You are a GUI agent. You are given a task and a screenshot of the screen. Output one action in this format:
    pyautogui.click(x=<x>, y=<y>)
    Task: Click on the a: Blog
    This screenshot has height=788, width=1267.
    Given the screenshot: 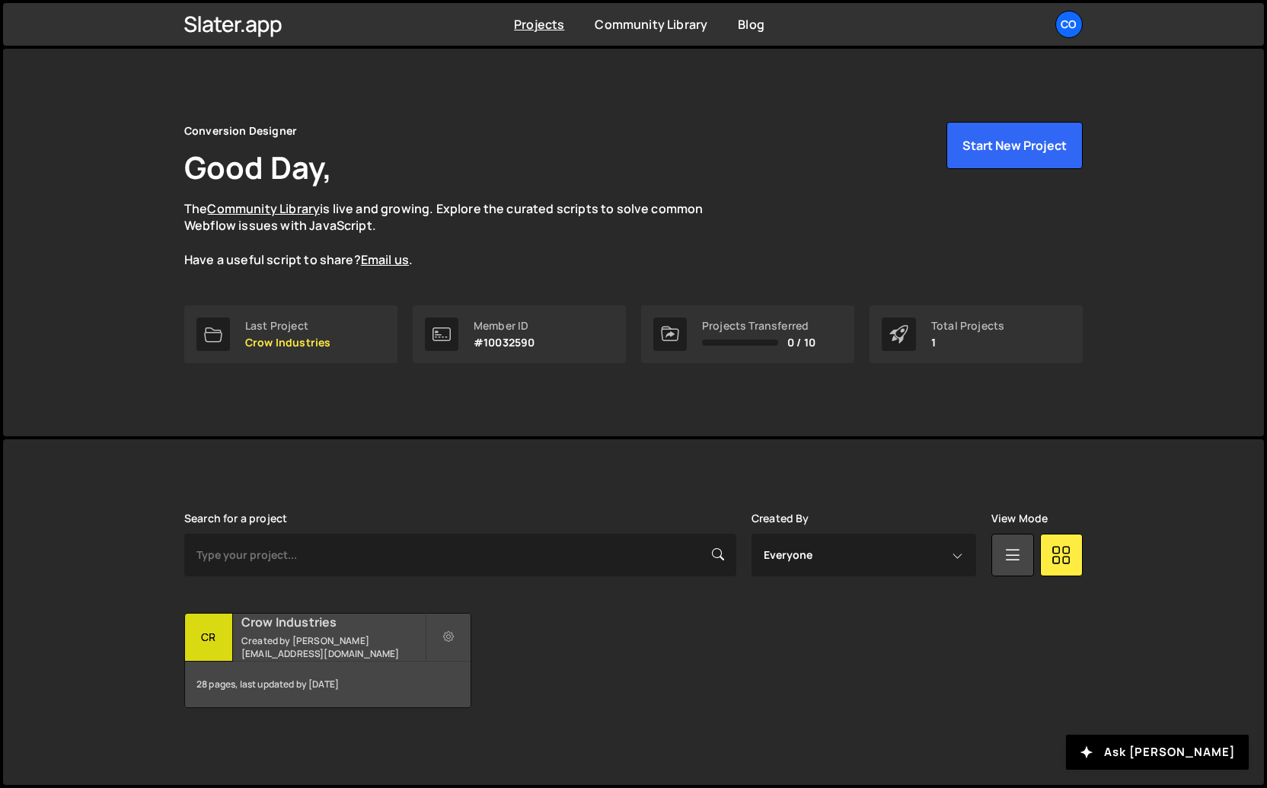 What is the action you would take?
    pyautogui.click(x=751, y=24)
    